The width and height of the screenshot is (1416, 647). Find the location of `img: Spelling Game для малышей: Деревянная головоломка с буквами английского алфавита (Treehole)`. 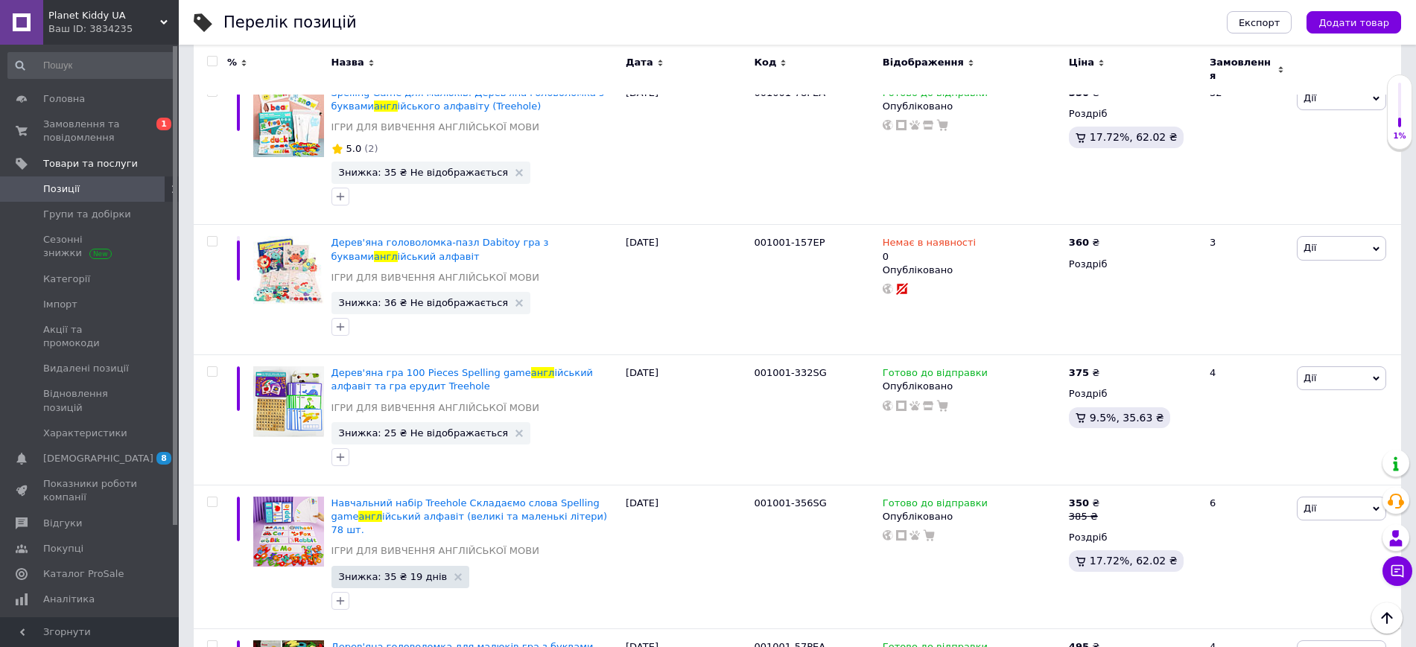

img: Spelling Game для малышей: Деревянная головоломка с буквами английского алфавита (Treehole) is located at coordinates (288, 121).